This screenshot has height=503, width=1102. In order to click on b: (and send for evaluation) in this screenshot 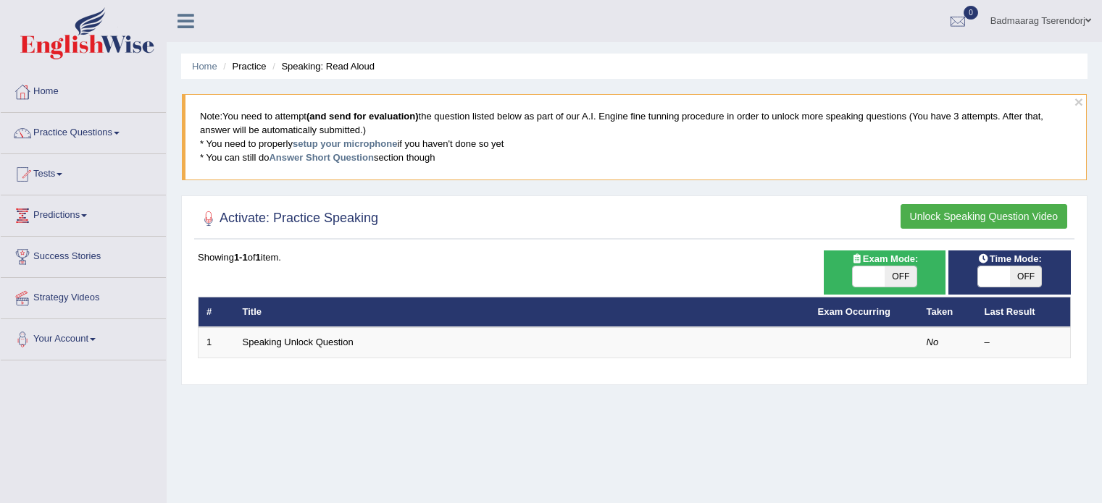, I will do `click(362, 116)`.